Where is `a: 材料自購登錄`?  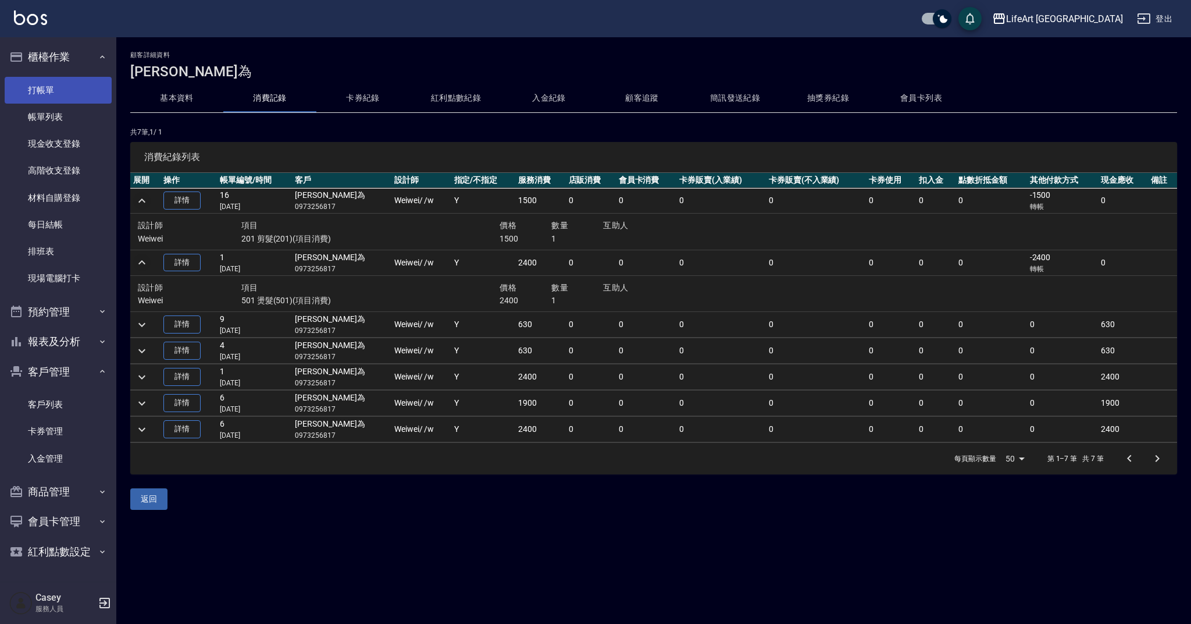
a: 材料自購登錄 is located at coordinates (58, 198).